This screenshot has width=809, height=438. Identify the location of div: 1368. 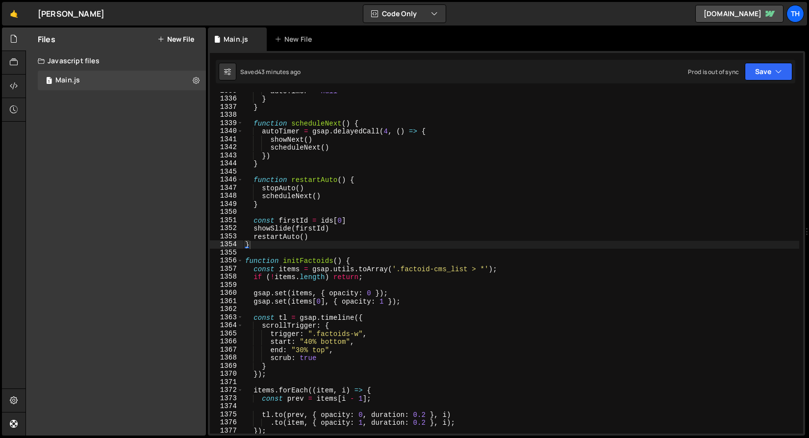
(227, 358).